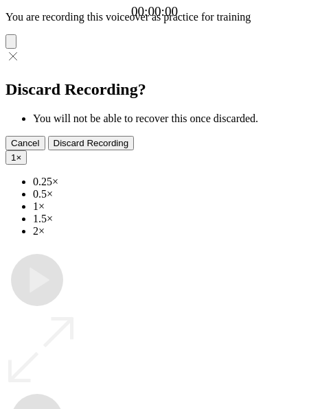  I want to click on p: You are recording this voiceover as practice for training, so click(154, 17).